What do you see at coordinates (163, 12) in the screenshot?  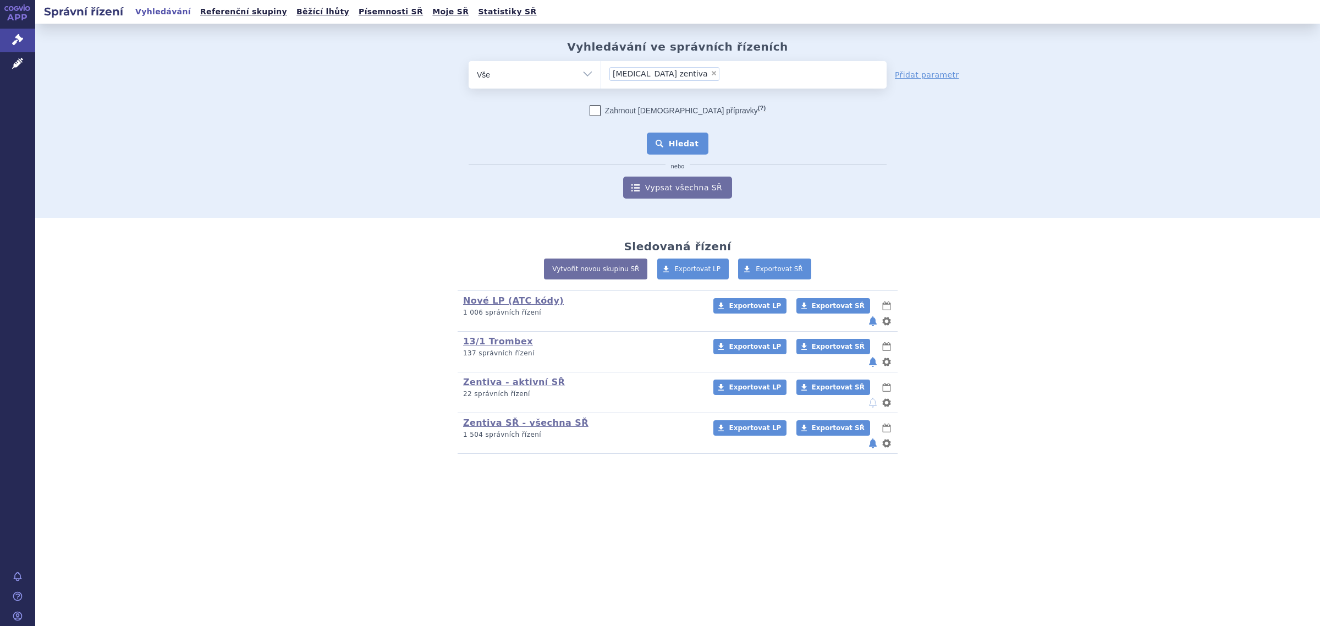 I see `a: Vyhledávání` at bounding box center [163, 12].